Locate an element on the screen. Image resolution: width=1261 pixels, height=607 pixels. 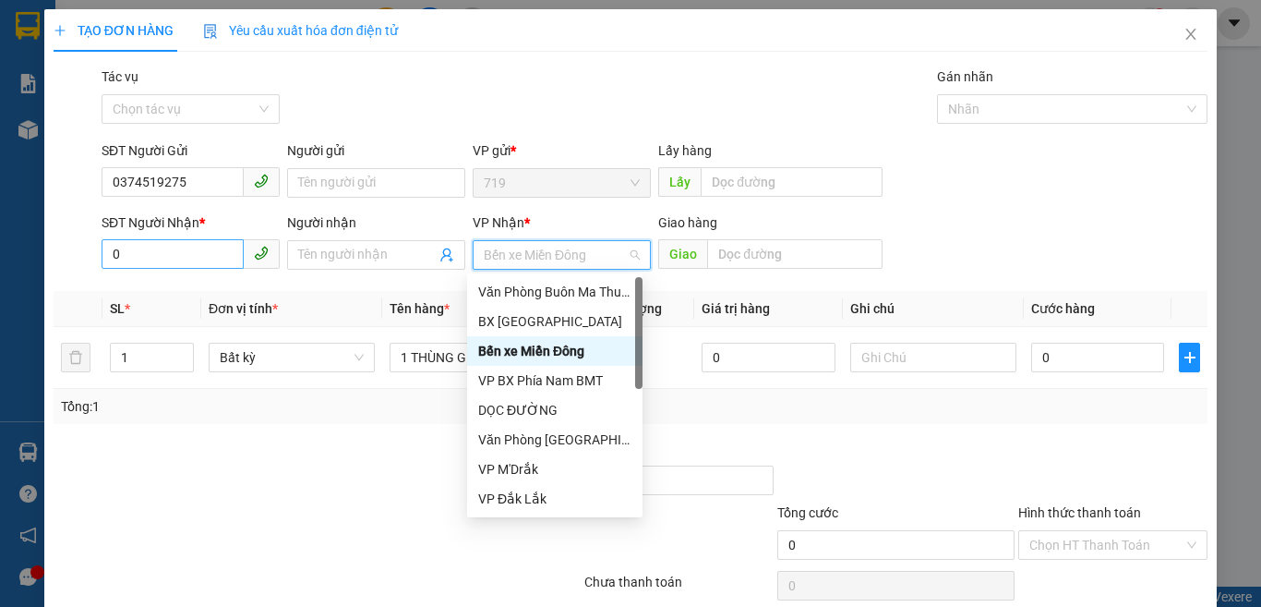
div: Văn Phòng Tân Phú is located at coordinates (555, 440).